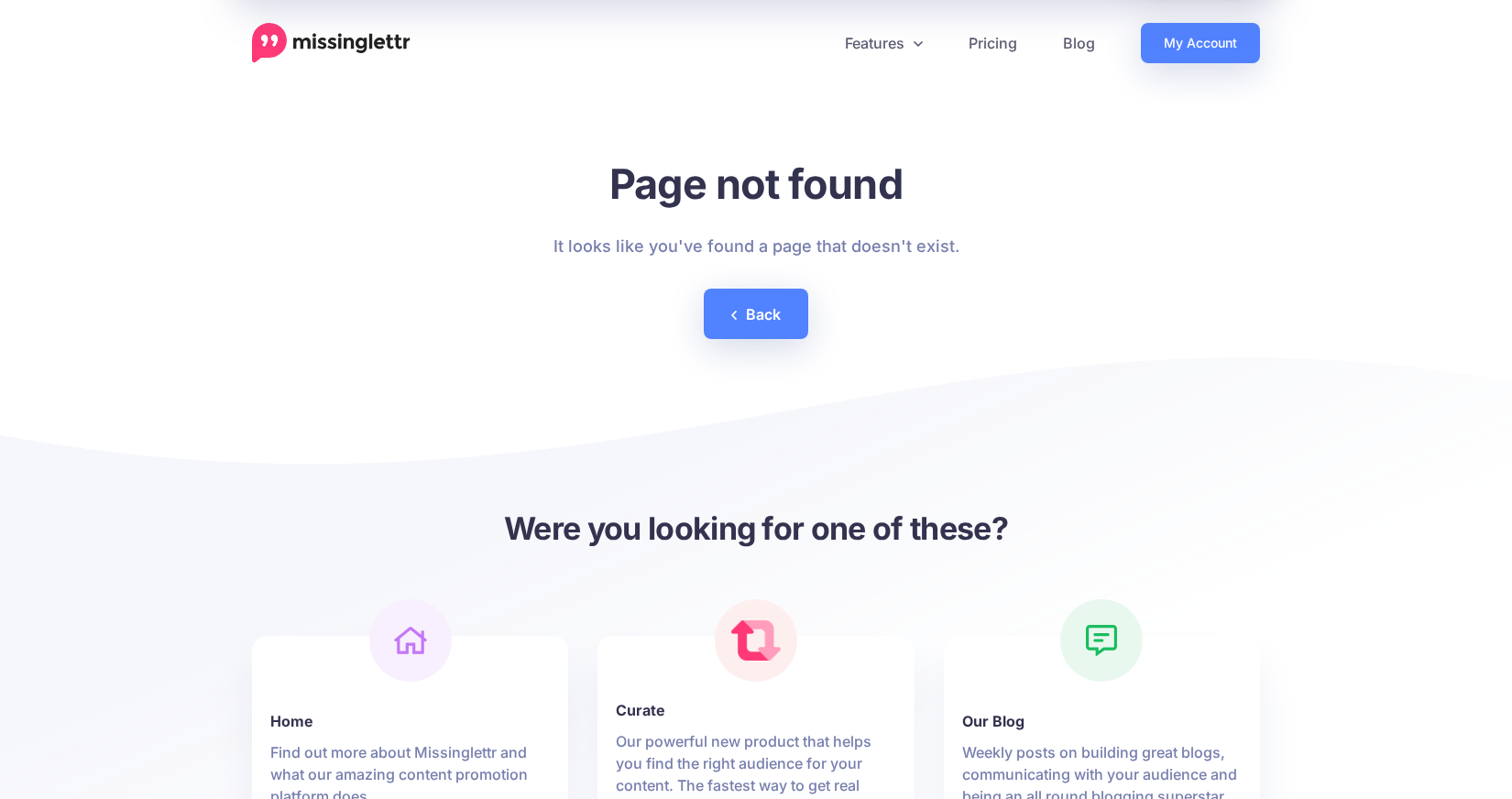  Describe the element at coordinates (756, 183) in the screenshot. I see `h1: Page not found` at that location.